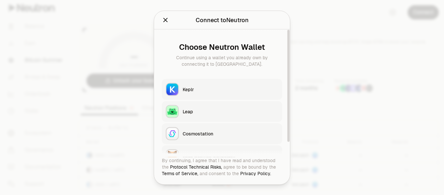 The height and width of the screenshot is (195, 444). What do you see at coordinates (222, 155) in the screenshot?
I see `button: Leap Cosmos MetaMaskLeap Cosmos MetaMask` at bounding box center [222, 155].